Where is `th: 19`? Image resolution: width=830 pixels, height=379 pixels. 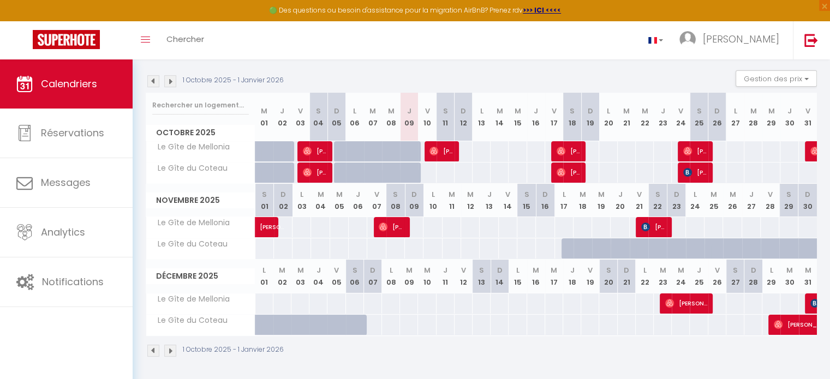 th: 19 is located at coordinates (590, 276).